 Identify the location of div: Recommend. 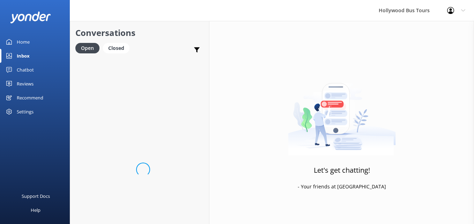
(30, 98).